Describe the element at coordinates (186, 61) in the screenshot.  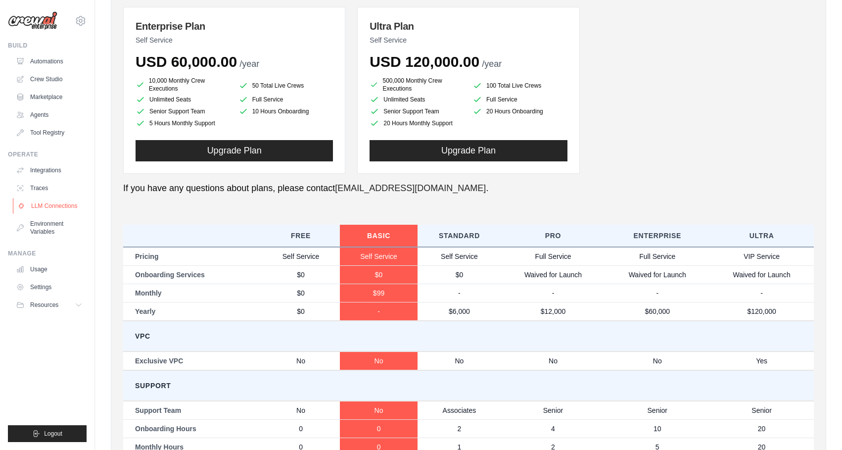
I see `span: USD 60,000.00` at that location.